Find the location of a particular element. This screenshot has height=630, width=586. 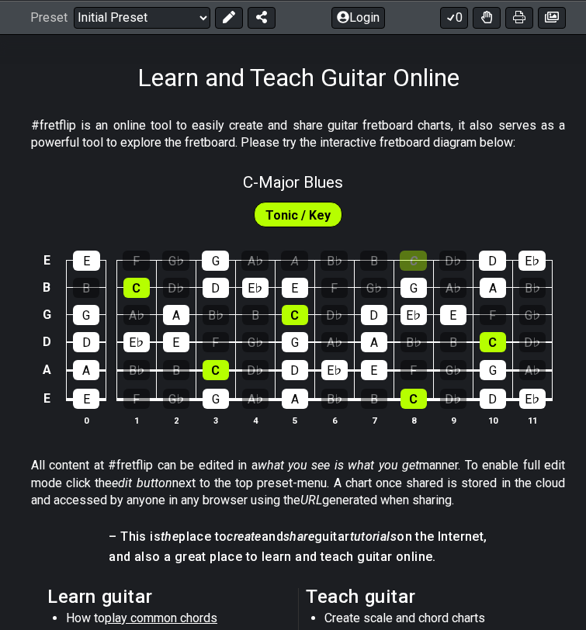

em: the is located at coordinates (169, 536).